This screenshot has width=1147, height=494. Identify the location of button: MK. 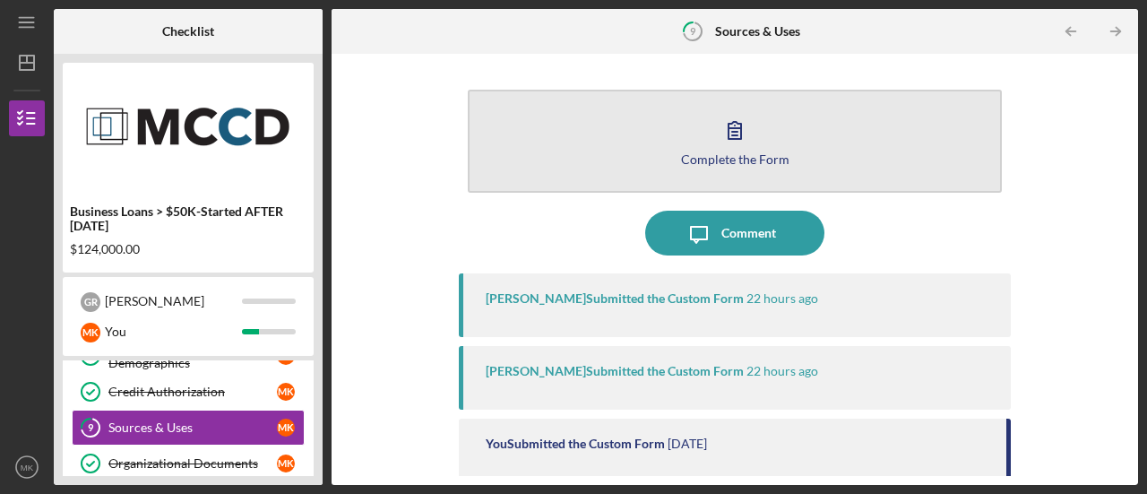
(27, 467).